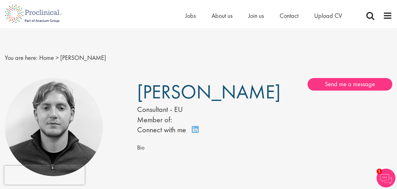  What do you see at coordinates (154, 119) in the screenshot?
I see `label: Member of:` at bounding box center [154, 119].